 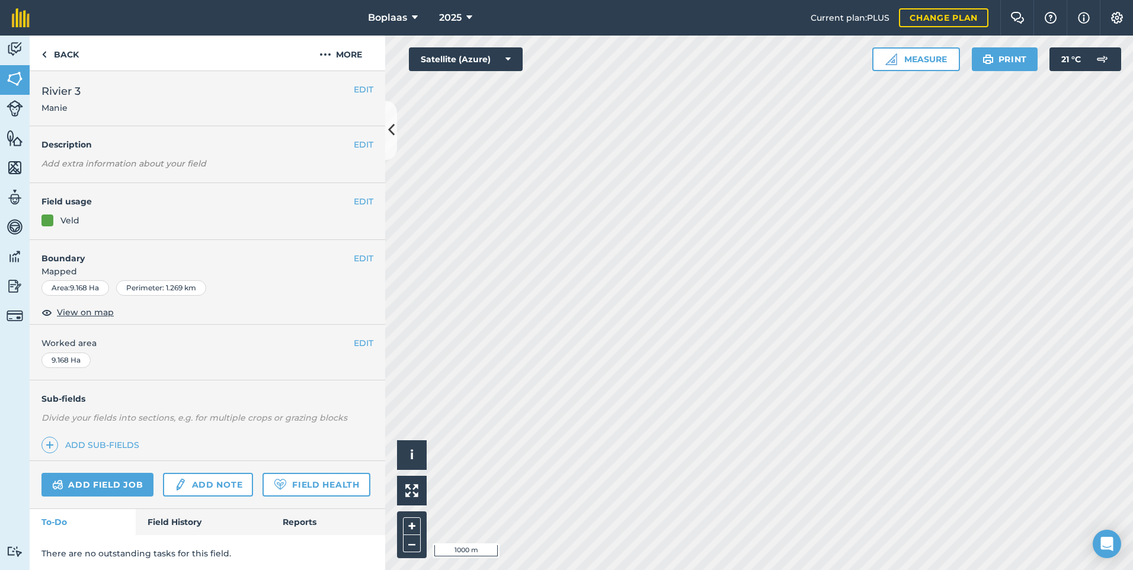 What do you see at coordinates (207, 145) in the screenshot?
I see `h4: Description` at bounding box center [207, 145].